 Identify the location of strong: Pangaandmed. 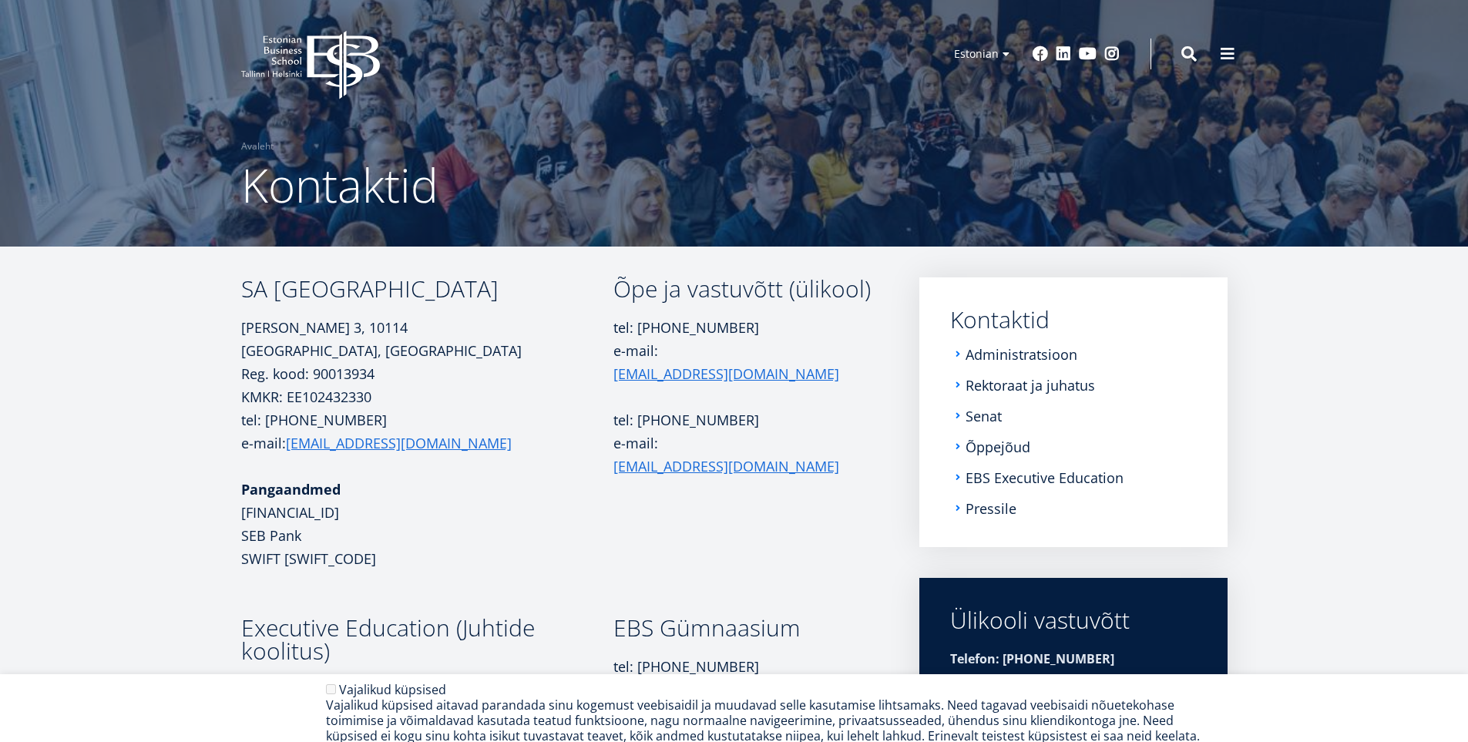
(291, 489).